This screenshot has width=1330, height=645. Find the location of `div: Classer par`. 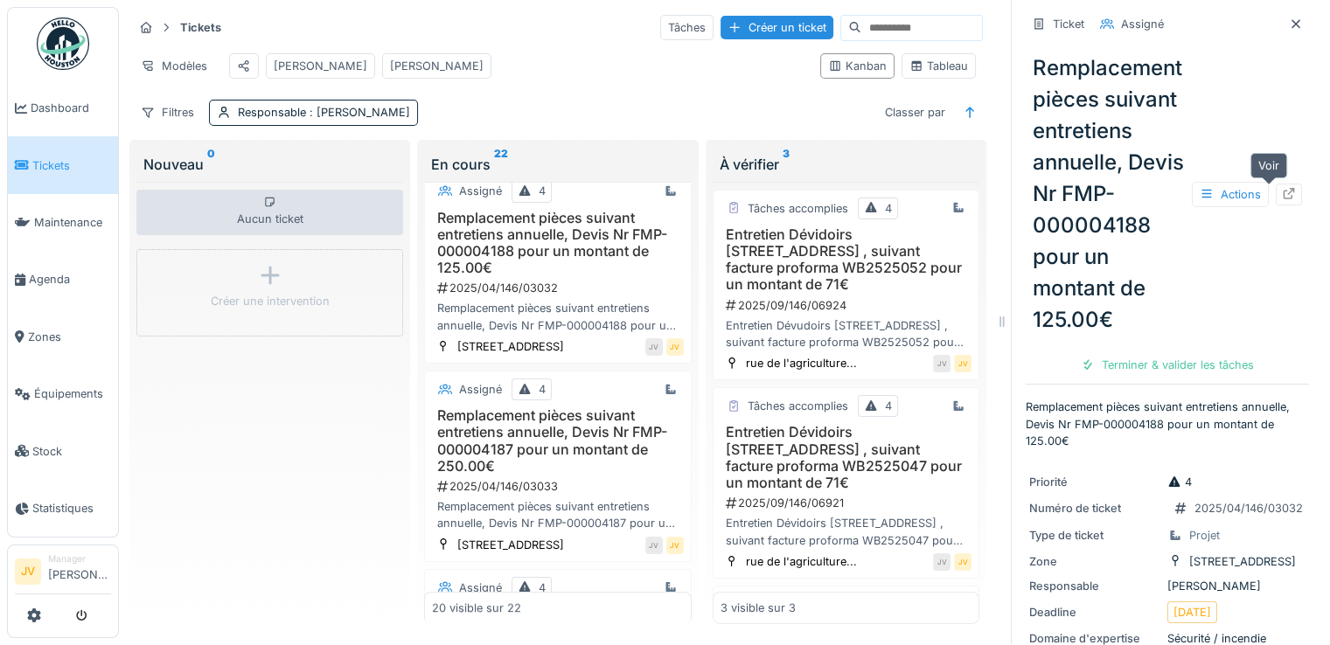

div: Classer par is located at coordinates (914, 112).